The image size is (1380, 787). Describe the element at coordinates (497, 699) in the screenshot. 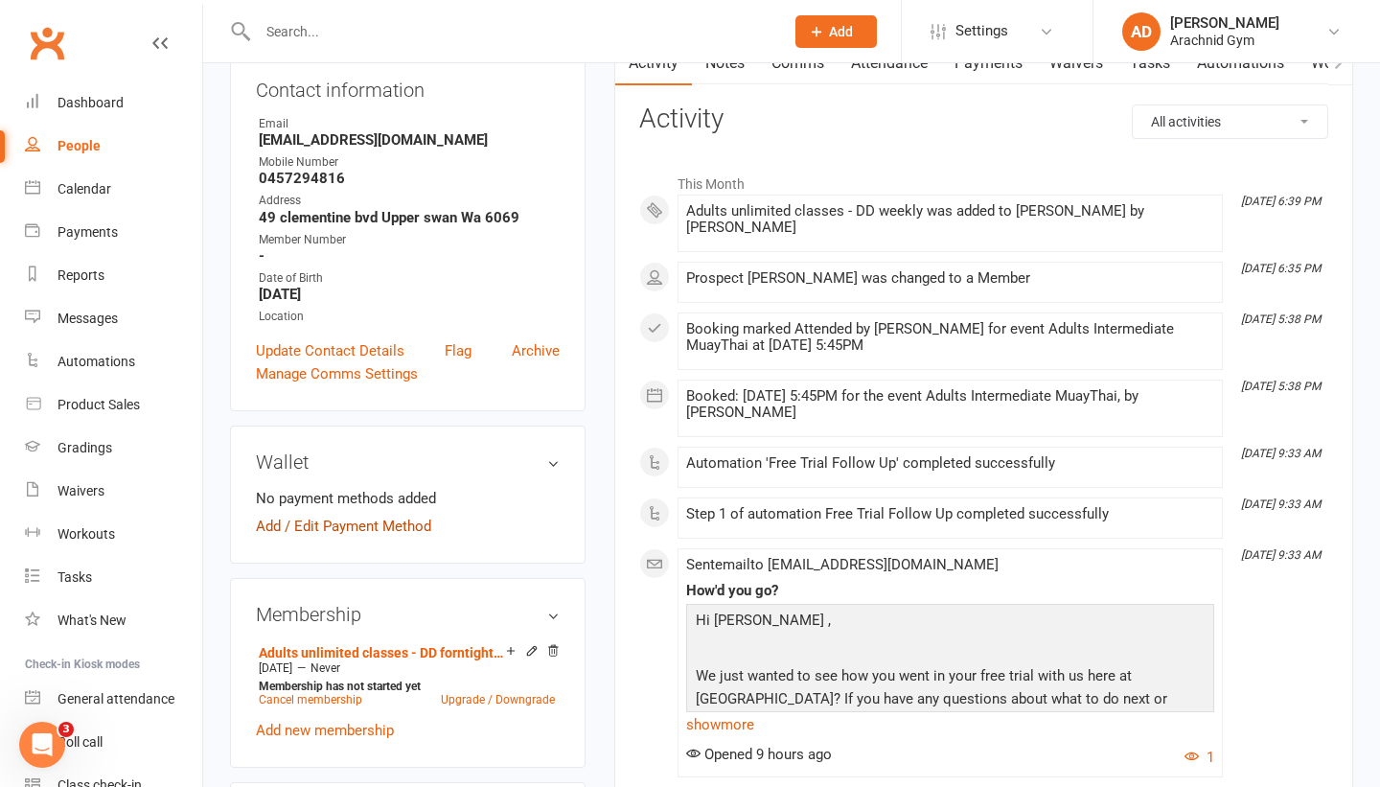

I see `a: Upgrade / Downgrade` at that location.